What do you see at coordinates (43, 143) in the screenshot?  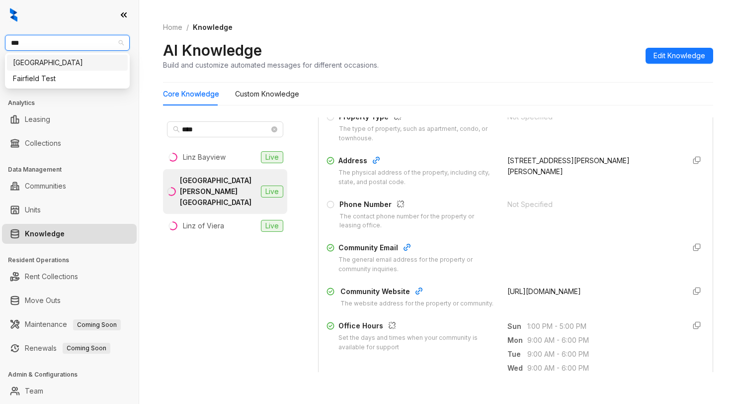 I see `a: Collections` at bounding box center [43, 143].